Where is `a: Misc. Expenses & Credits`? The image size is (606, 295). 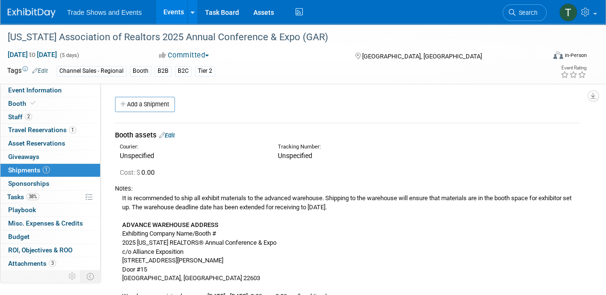 a: Misc. Expenses & Credits is located at coordinates (50, 223).